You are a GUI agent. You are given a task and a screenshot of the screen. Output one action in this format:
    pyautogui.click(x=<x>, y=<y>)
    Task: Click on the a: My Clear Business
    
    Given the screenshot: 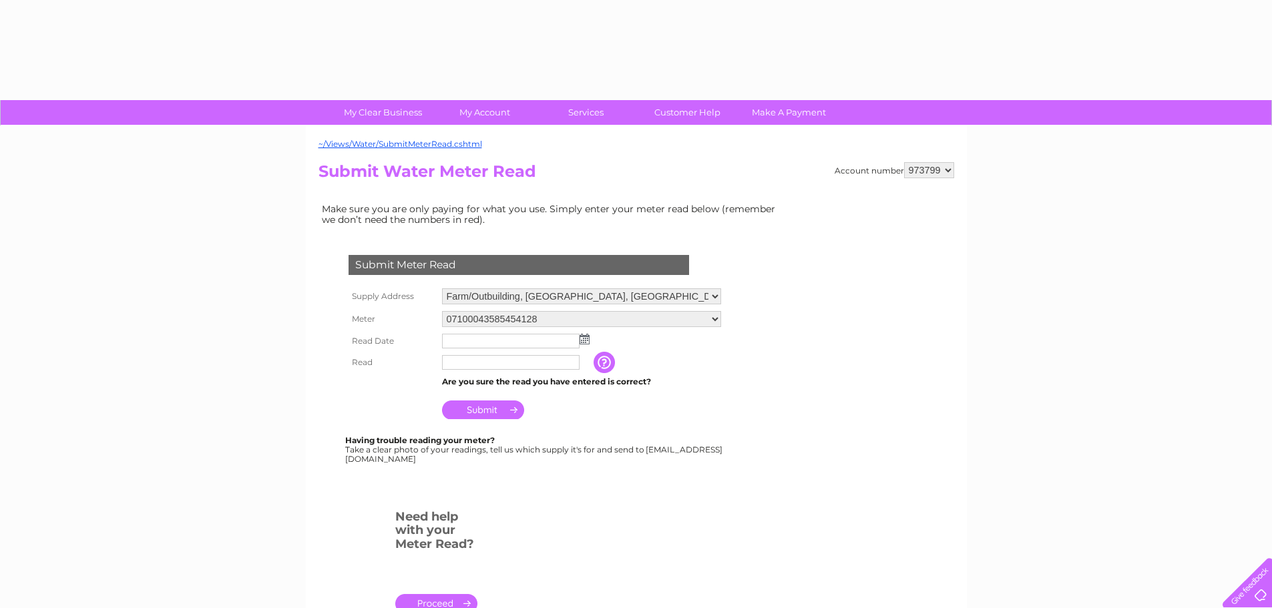 What is the action you would take?
    pyautogui.click(x=383, y=112)
    